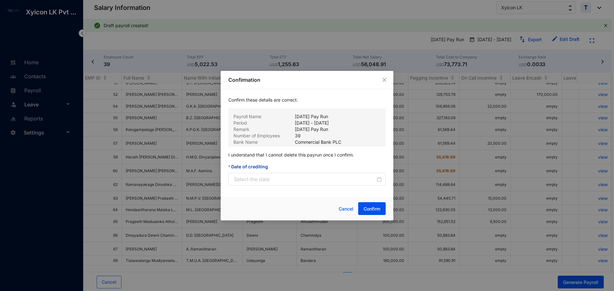 This screenshot has width=614, height=291. I want to click on p: I understand that I cannot delete this payrun once I confirm., so click(307, 155).